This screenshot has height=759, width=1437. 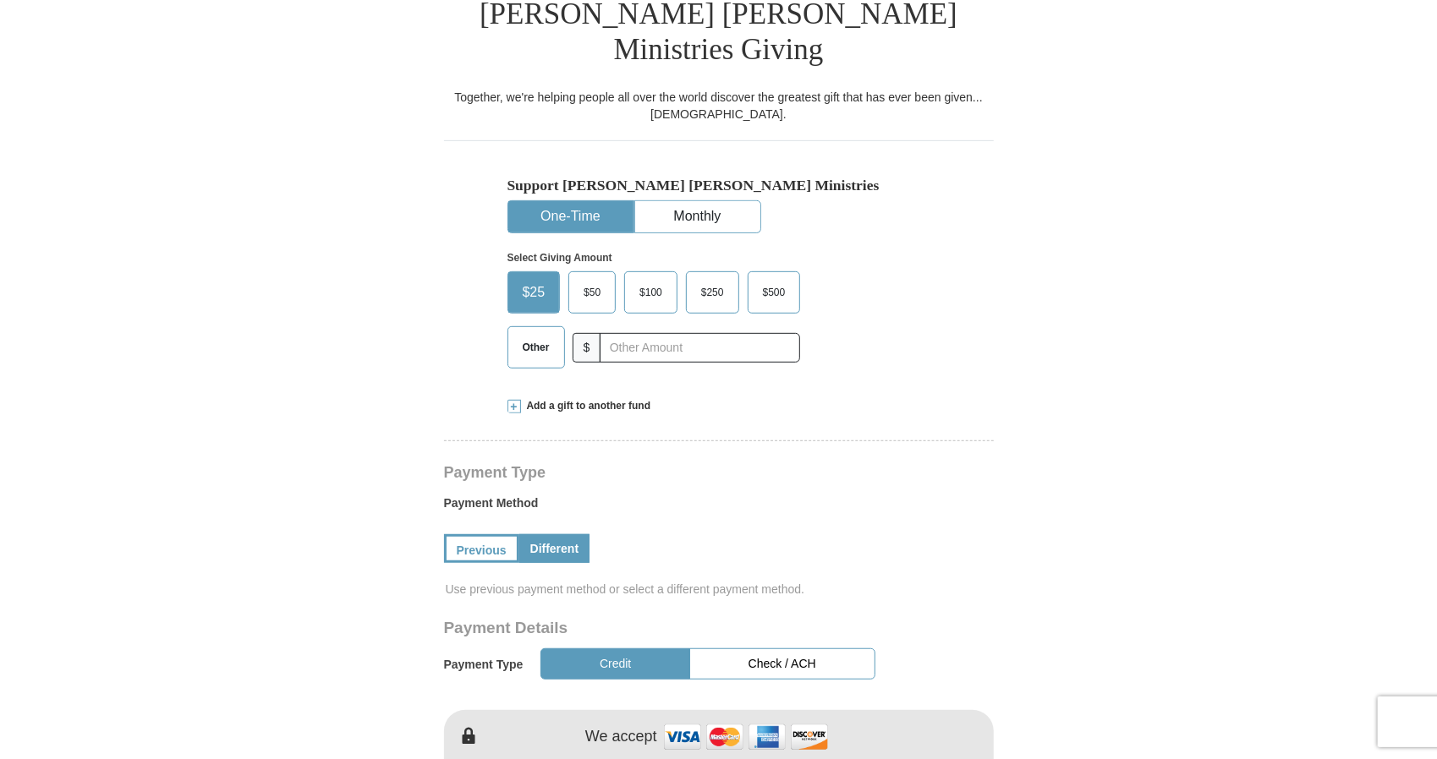 What do you see at coordinates (721, 589) in the screenshot?
I see `span: Use previous payment method or select a different payment method.` at bounding box center [721, 589].